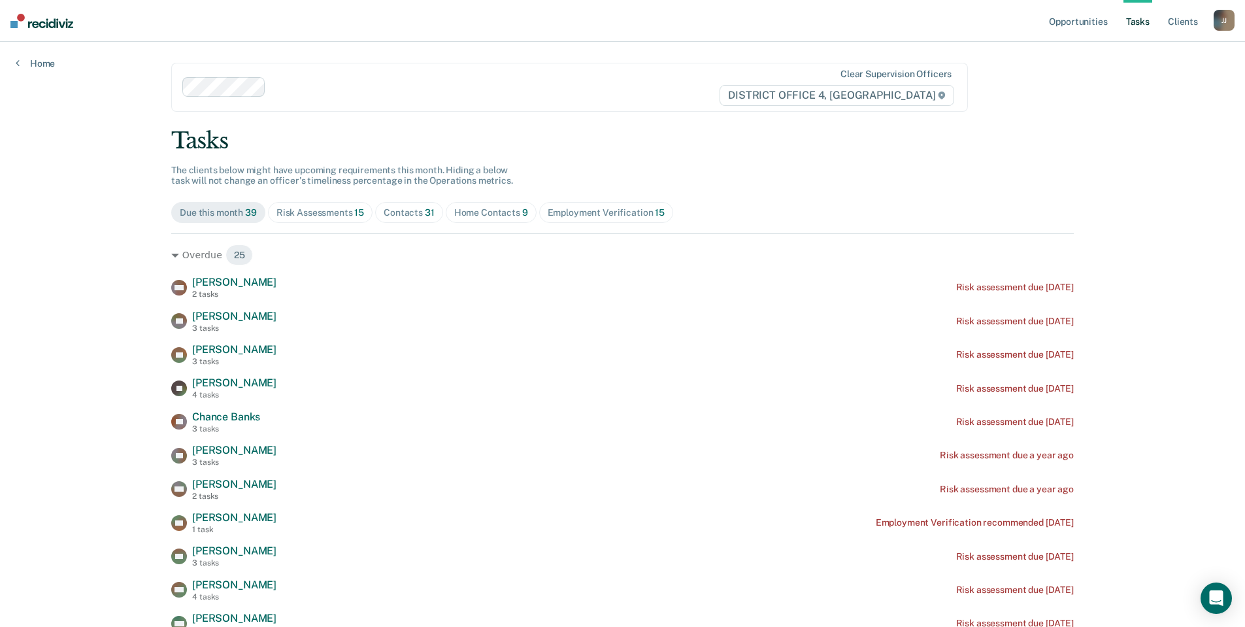  I want to click on div: Contacts, so click(409, 212).